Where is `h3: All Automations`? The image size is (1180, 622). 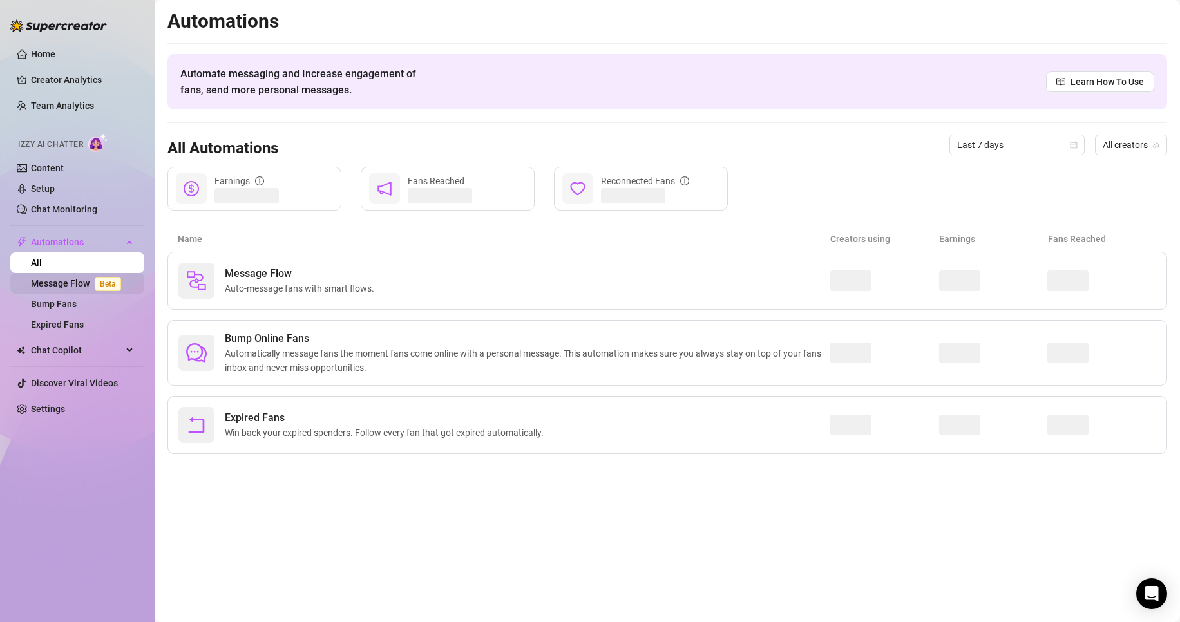
h3: All Automations is located at coordinates (223, 149).